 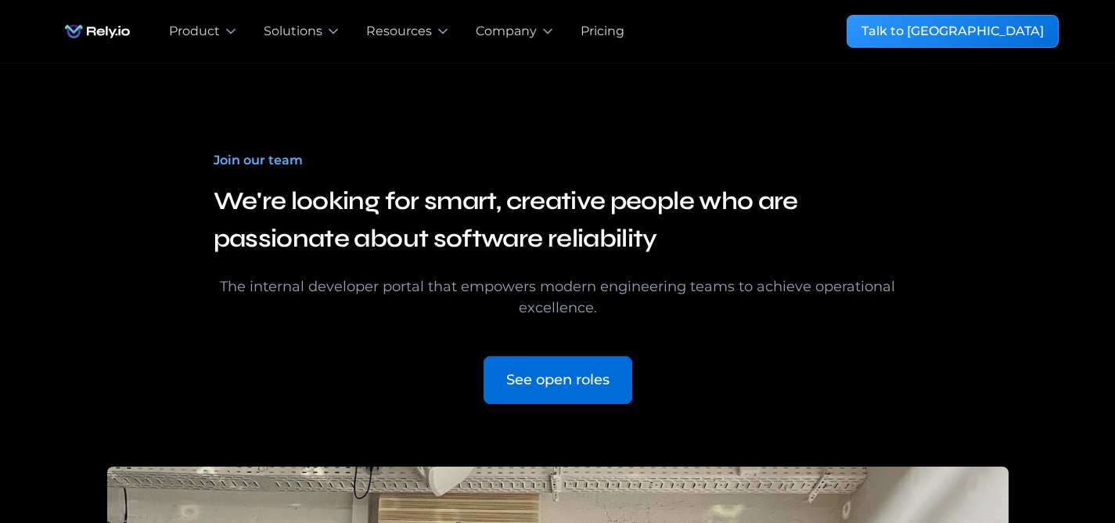 What do you see at coordinates (293, 31) in the screenshot?
I see `div: Solutions` at bounding box center [293, 31].